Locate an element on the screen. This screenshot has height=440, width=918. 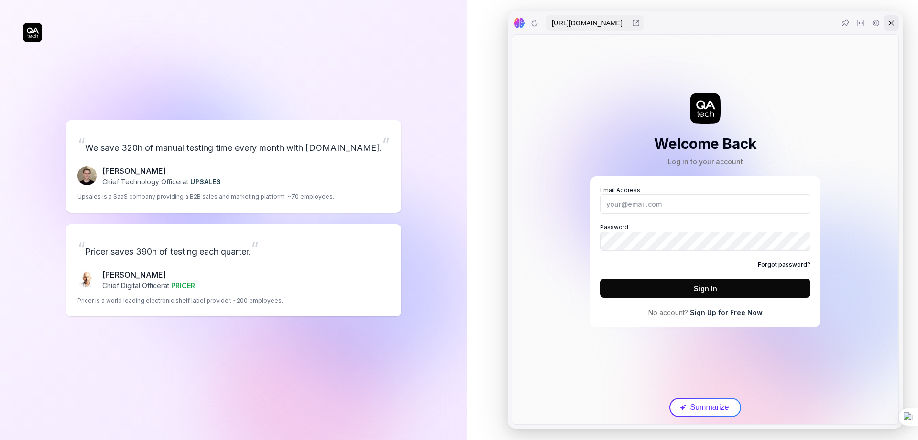
p: Pricer saves 390h of testing each quarter. is located at coordinates (233, 248).